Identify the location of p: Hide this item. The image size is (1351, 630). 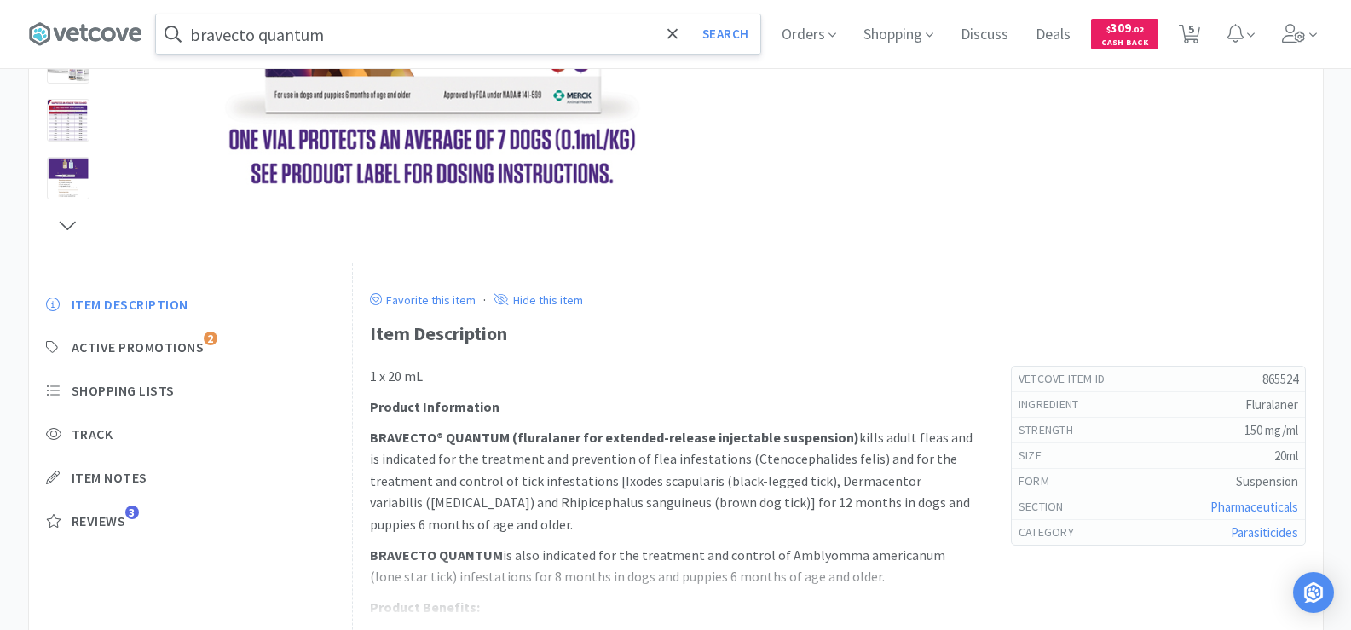
(545, 300).